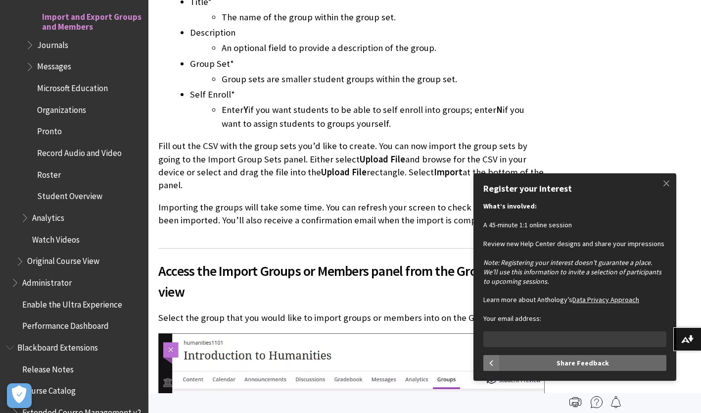  Describe the element at coordinates (49, 389) in the screenshot. I see `span: Course Catalog` at that location.